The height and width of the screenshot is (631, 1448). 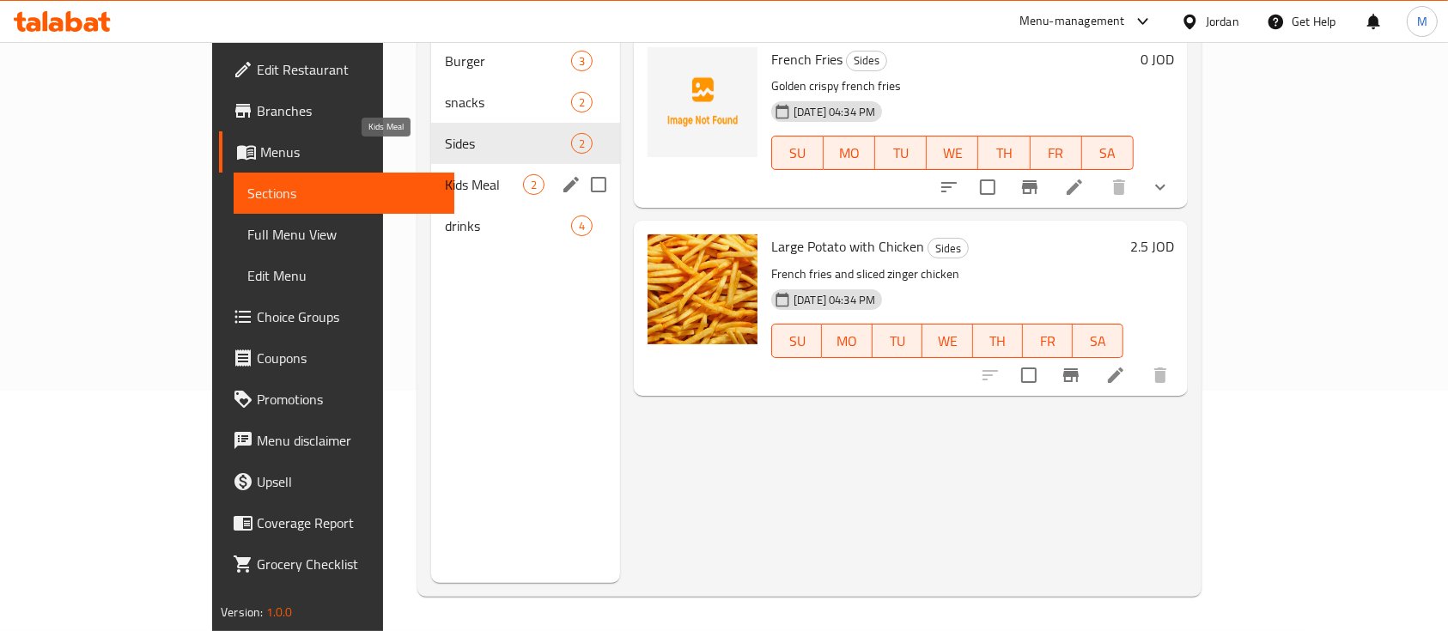 I want to click on span: Kids Meal, so click(x=484, y=185).